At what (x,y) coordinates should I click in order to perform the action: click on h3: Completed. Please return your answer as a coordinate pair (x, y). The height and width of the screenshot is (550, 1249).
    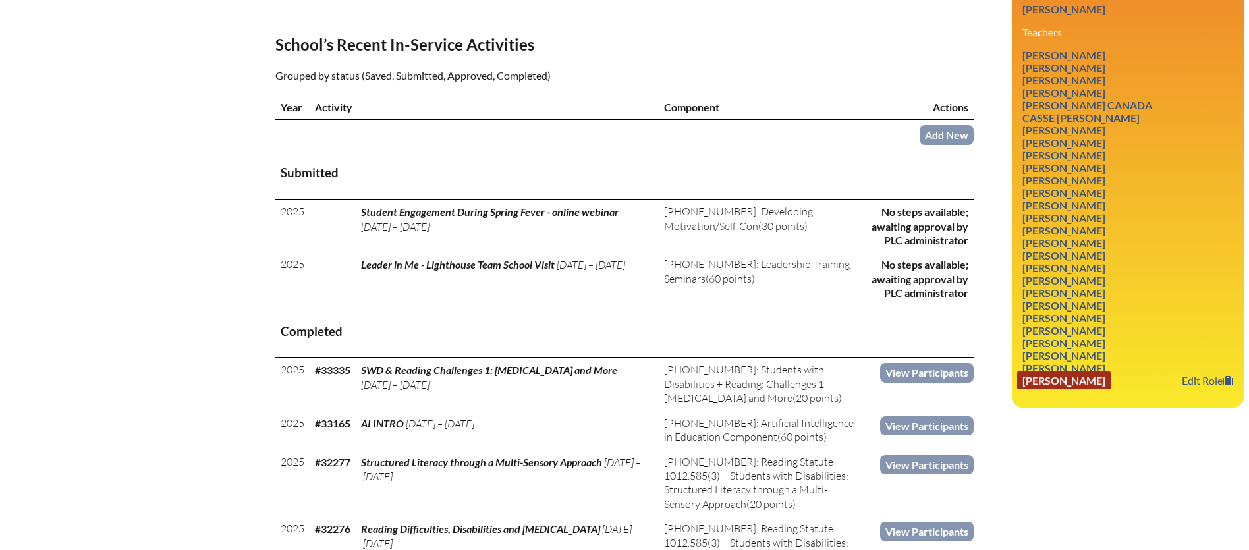
    Looking at the image, I should click on (624, 331).